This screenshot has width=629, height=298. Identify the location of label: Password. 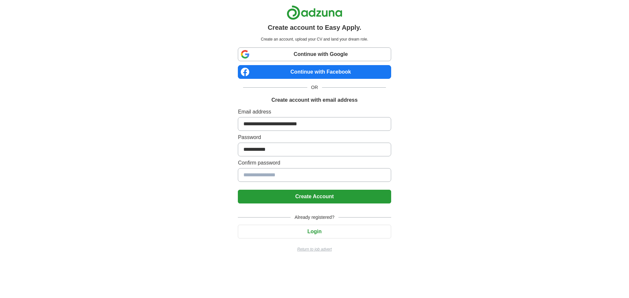
(314, 138).